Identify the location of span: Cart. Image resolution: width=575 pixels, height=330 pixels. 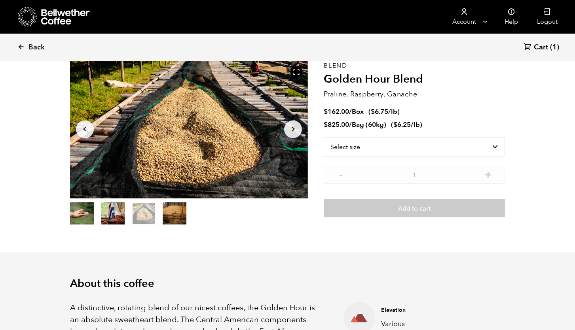
(541, 47).